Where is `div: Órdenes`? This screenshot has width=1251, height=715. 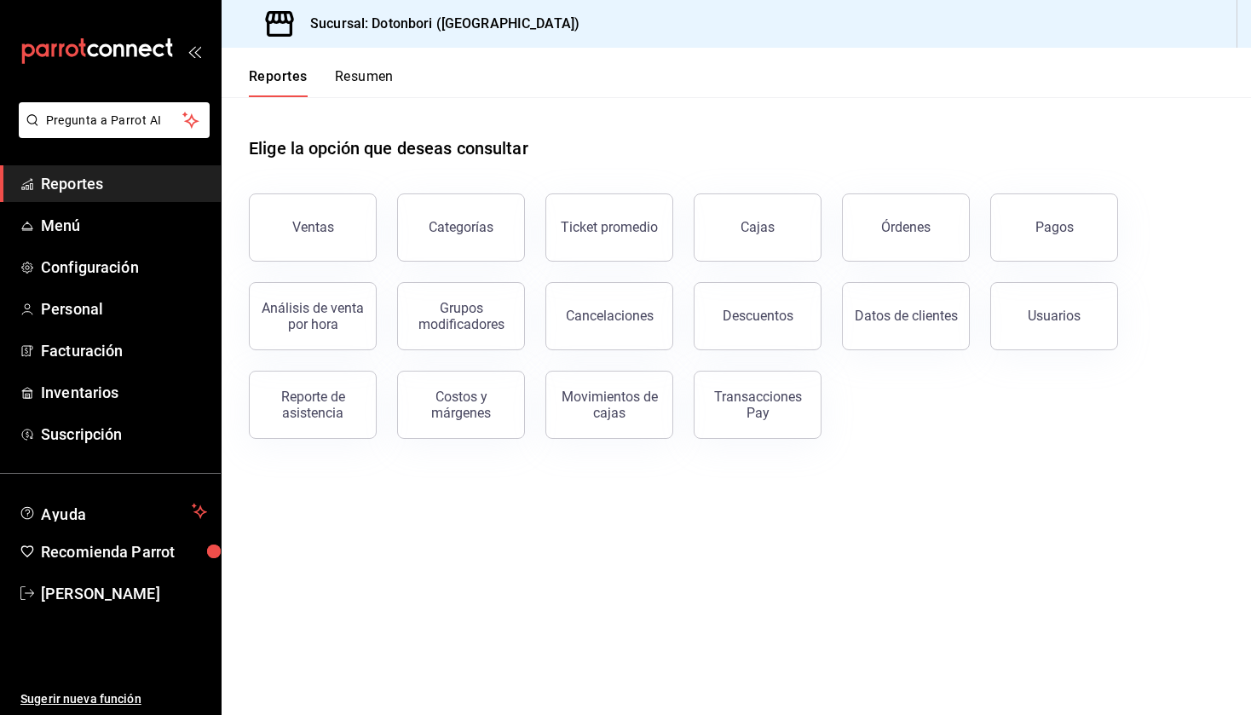
div: Órdenes is located at coordinates (906, 227).